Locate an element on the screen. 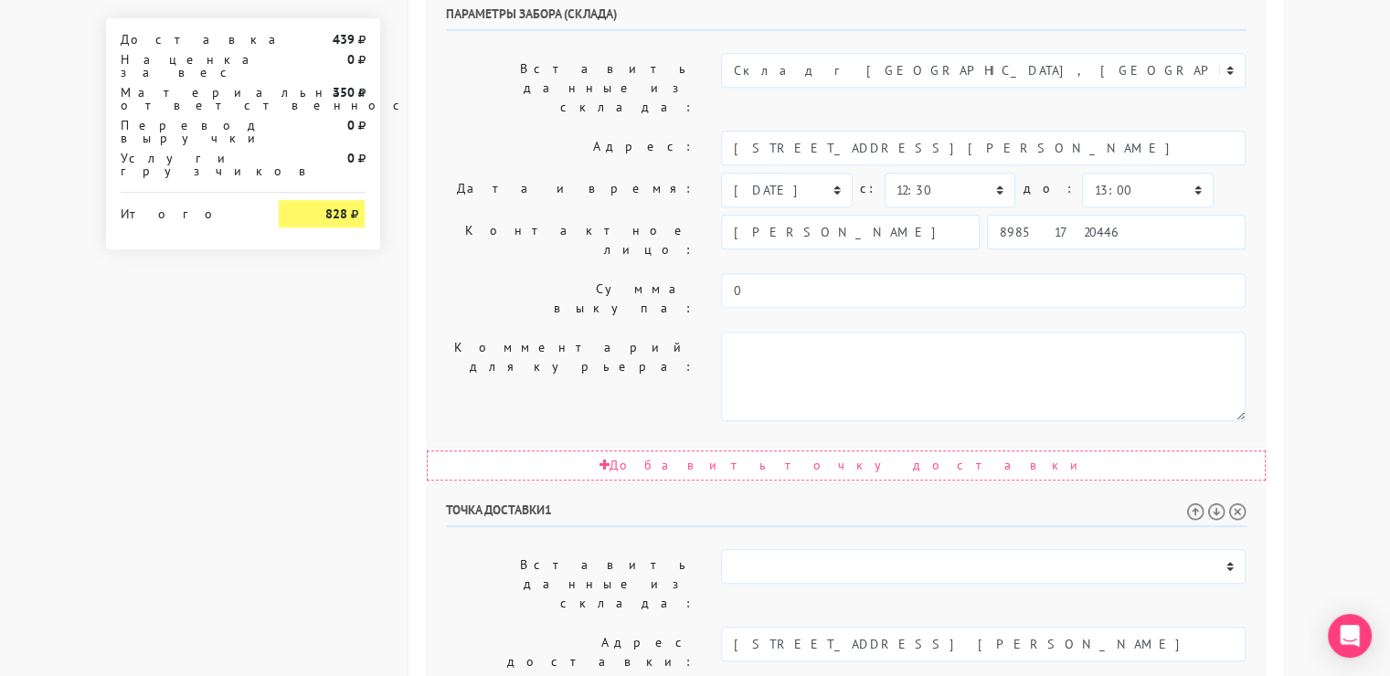 The height and width of the screenshot is (676, 1390). div: Перевод выручки is located at coordinates (186, 132).